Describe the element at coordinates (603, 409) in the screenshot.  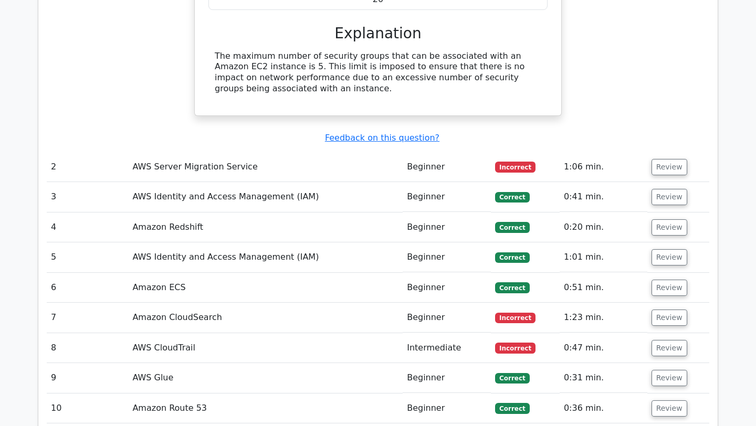
I see `td: 0:36 min.` at that location.